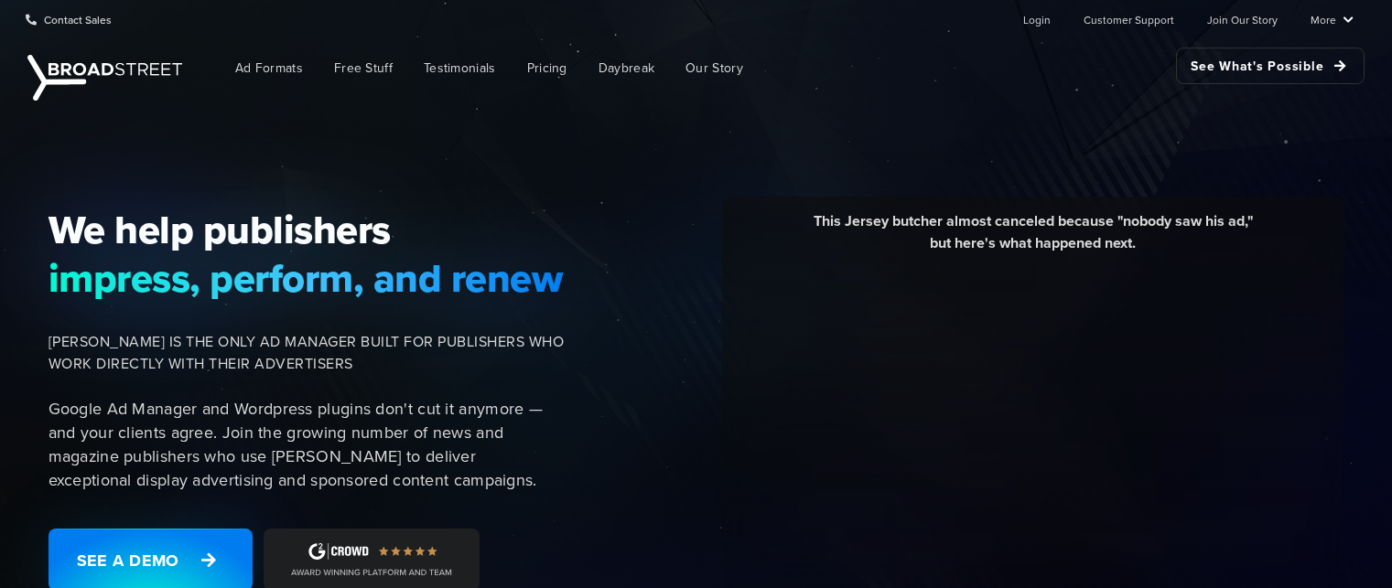 Image resolution: width=1392 pixels, height=588 pixels. I want to click on p: Google Ad Manager and Wordpress plugins don't cut it anymore — and your clients agree. Join the g..., so click(307, 445).